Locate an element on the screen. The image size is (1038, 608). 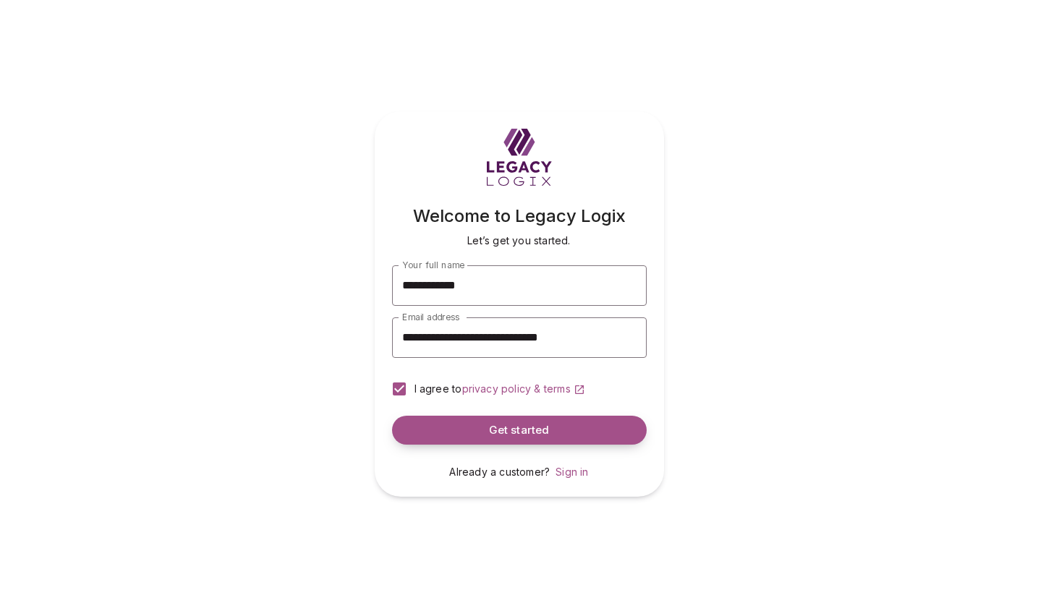
button: Get started is located at coordinates (519, 430).